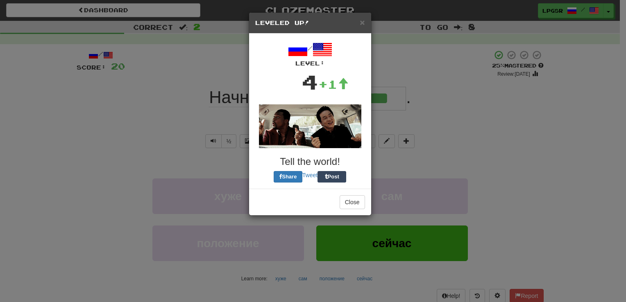 Image resolution: width=626 pixels, height=302 pixels. What do you see at coordinates (310, 63) in the screenshot?
I see `div: Level:` at bounding box center [310, 63].